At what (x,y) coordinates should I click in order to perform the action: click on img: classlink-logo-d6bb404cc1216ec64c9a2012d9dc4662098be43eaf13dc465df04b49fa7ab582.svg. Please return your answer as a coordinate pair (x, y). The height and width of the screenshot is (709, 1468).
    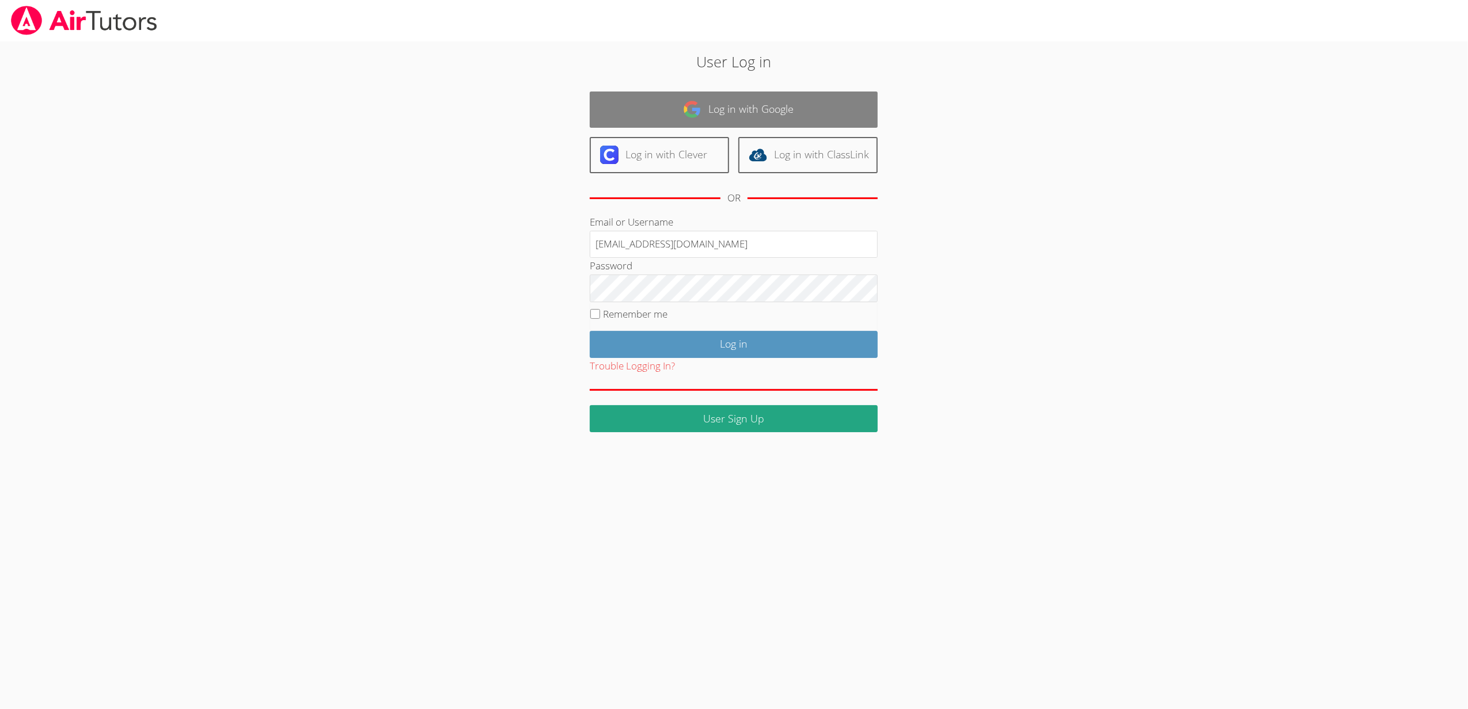
    Looking at the image, I should click on (758, 155).